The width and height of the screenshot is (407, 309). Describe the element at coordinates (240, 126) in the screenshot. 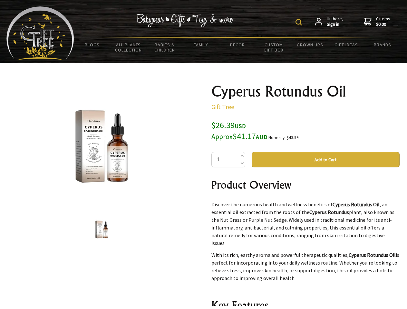

I see `span: USD` at that location.